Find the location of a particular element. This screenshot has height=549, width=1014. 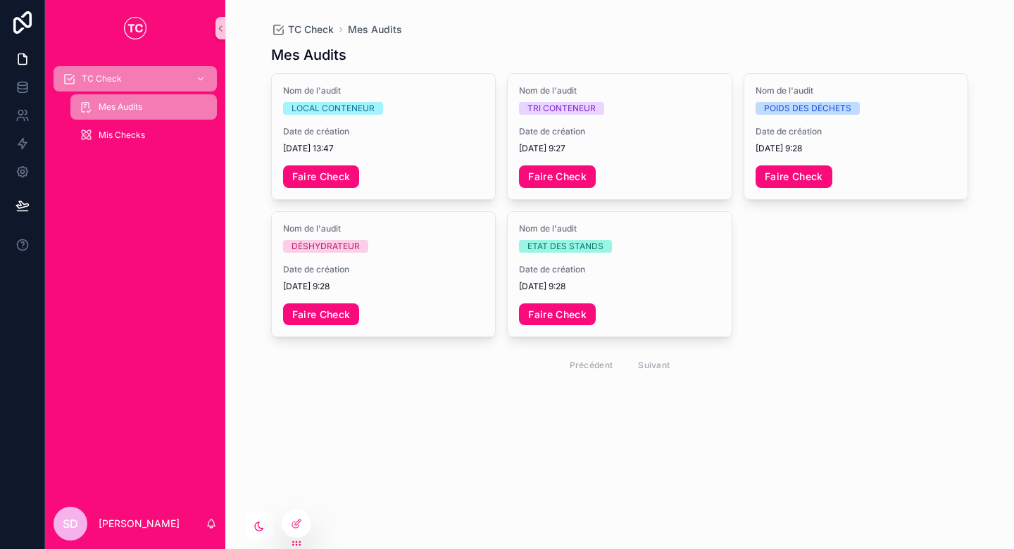

h1: Mes Audits is located at coordinates (308, 55).